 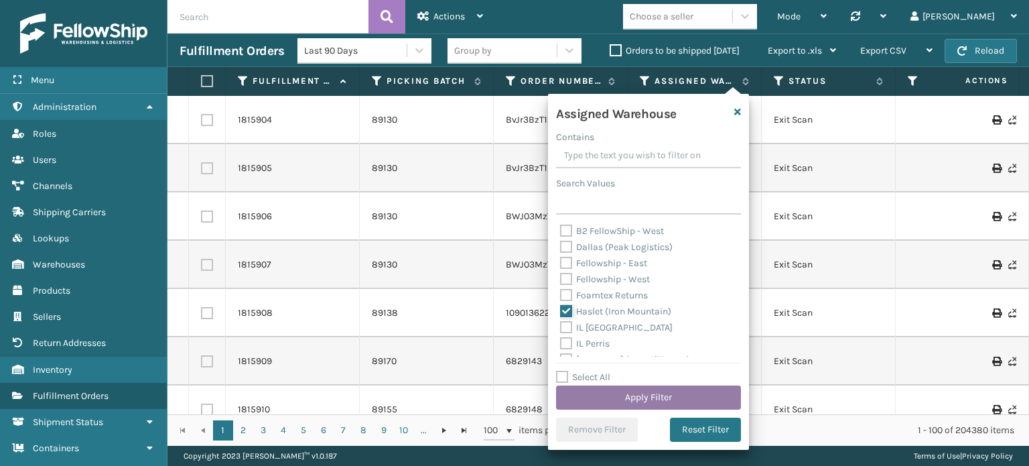 What do you see at coordinates (561, 81) in the screenshot?
I see `label: Order Number` at bounding box center [561, 81].